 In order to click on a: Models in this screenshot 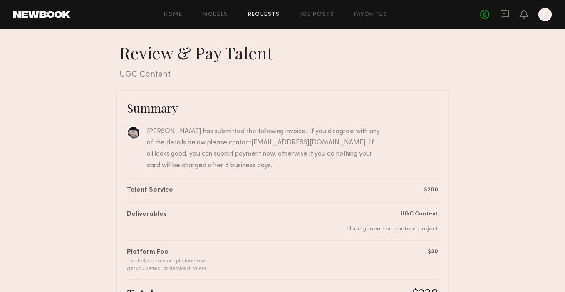, I will do `click(215, 15)`.